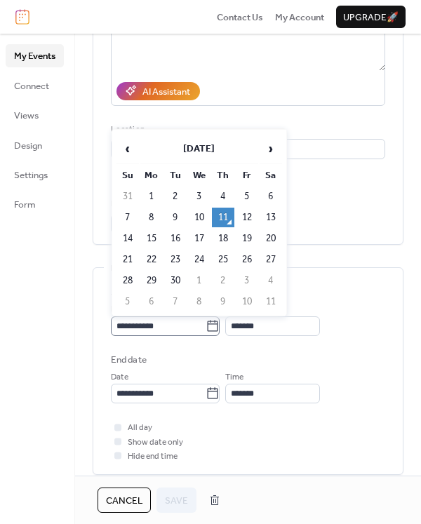  What do you see at coordinates (175, 281) in the screenshot?
I see `td: 30` at bounding box center [175, 281].